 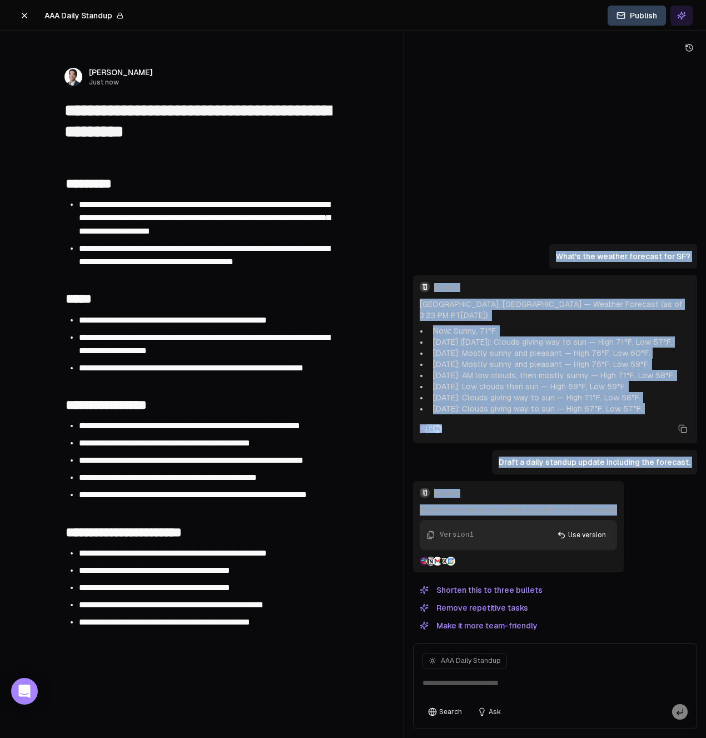 What do you see at coordinates (24, 691) in the screenshot?
I see `div: Open Intercom Messenger` at bounding box center [24, 691].